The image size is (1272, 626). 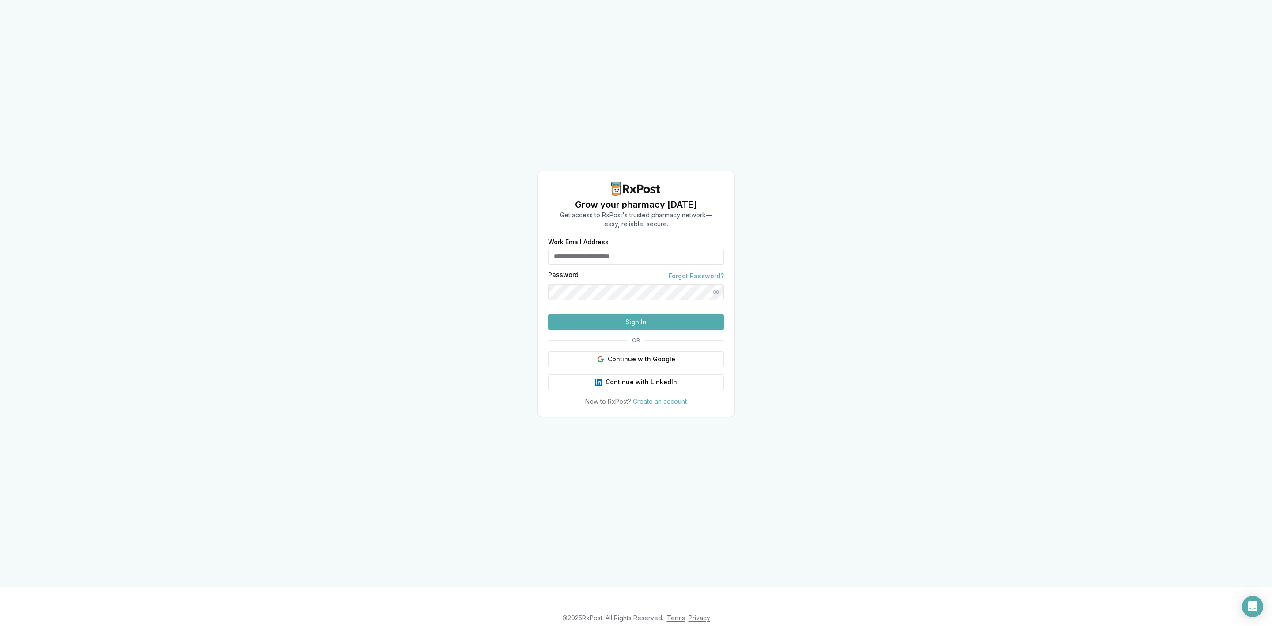 I want to click on a: Privacy, so click(x=699, y=618).